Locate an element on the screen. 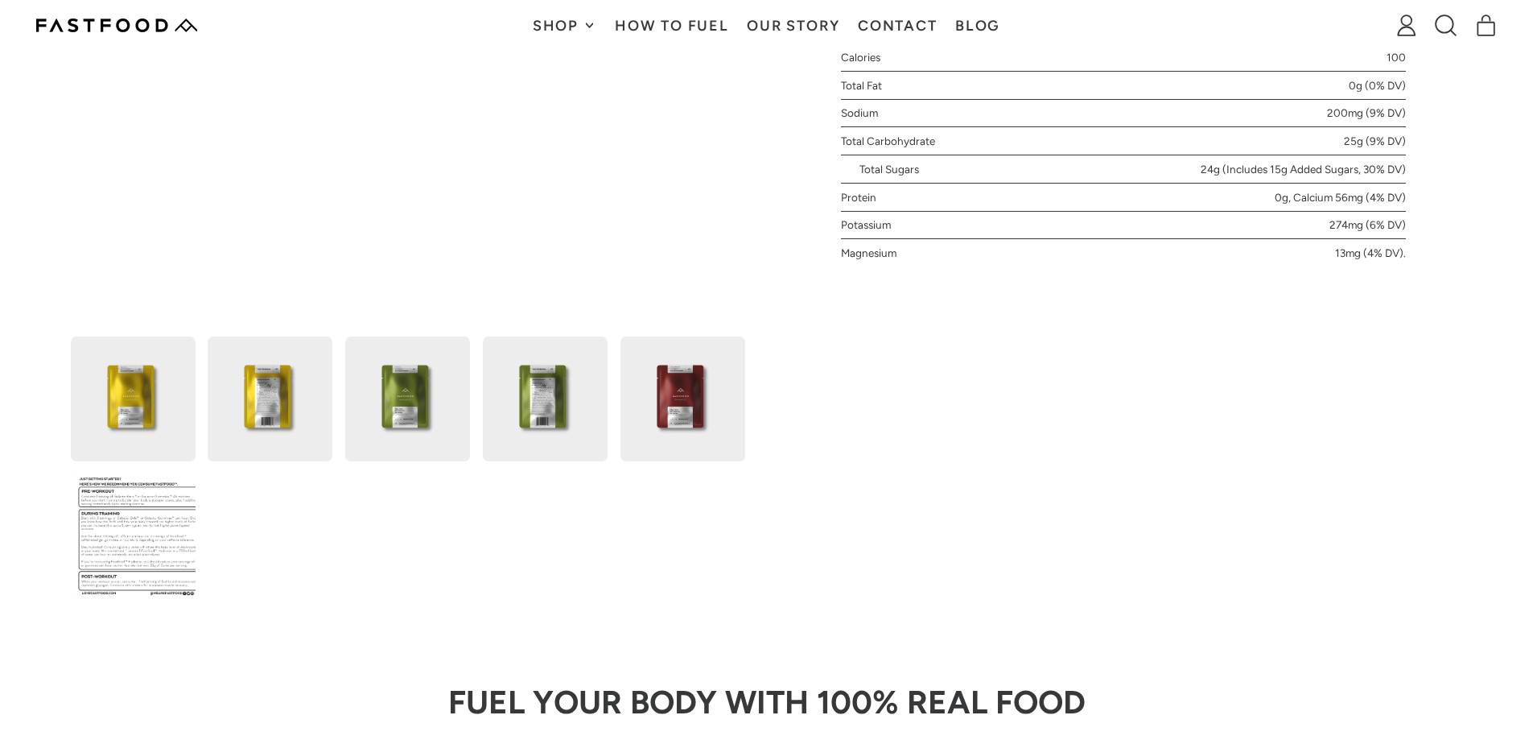 The width and height of the screenshot is (1533, 740). img: Galacto-Gummies™️ - Fastfood mango passionfruit flavor is located at coordinates (133, 398).